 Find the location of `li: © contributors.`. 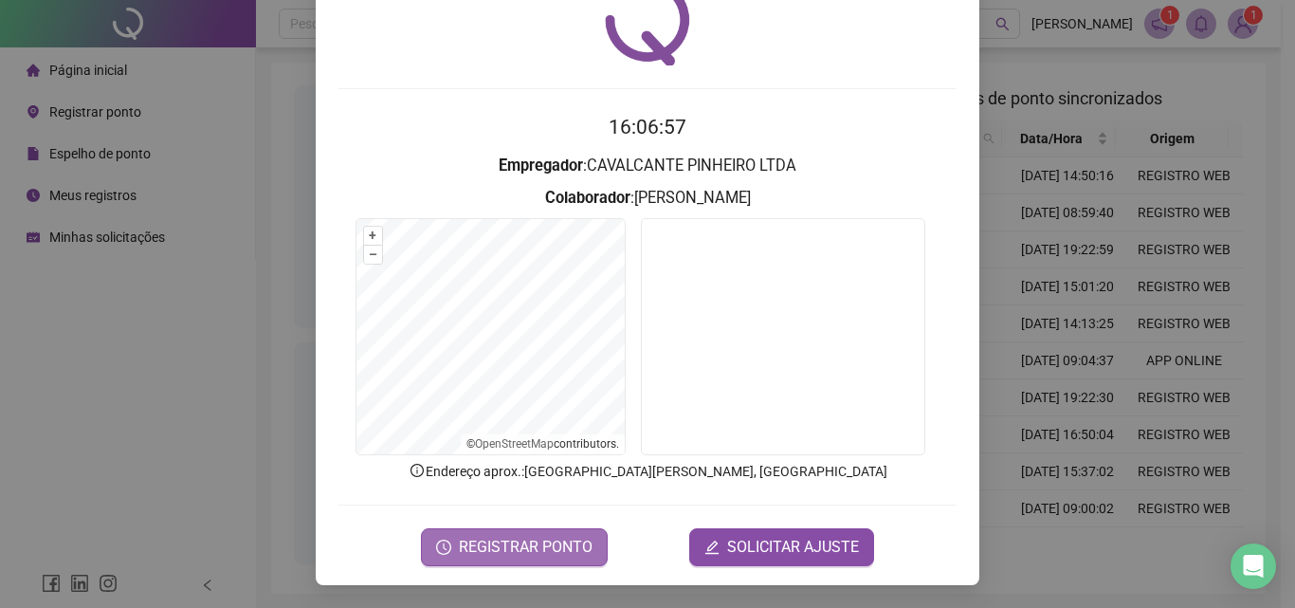

li: © contributors. is located at coordinates (542, 444).